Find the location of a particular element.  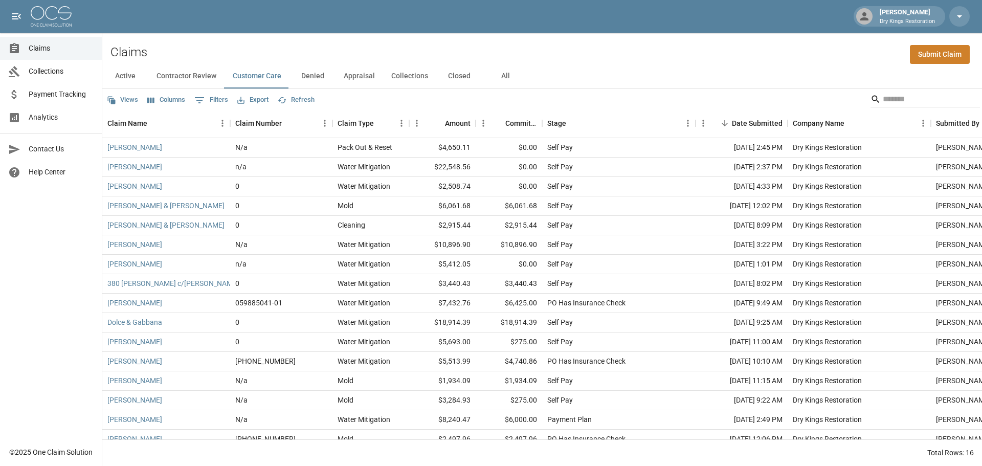

button: Select columns is located at coordinates (166, 100).